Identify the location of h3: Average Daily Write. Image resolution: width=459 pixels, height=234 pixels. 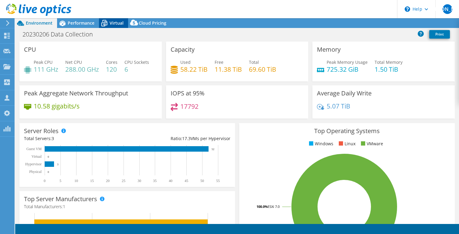
(344, 93).